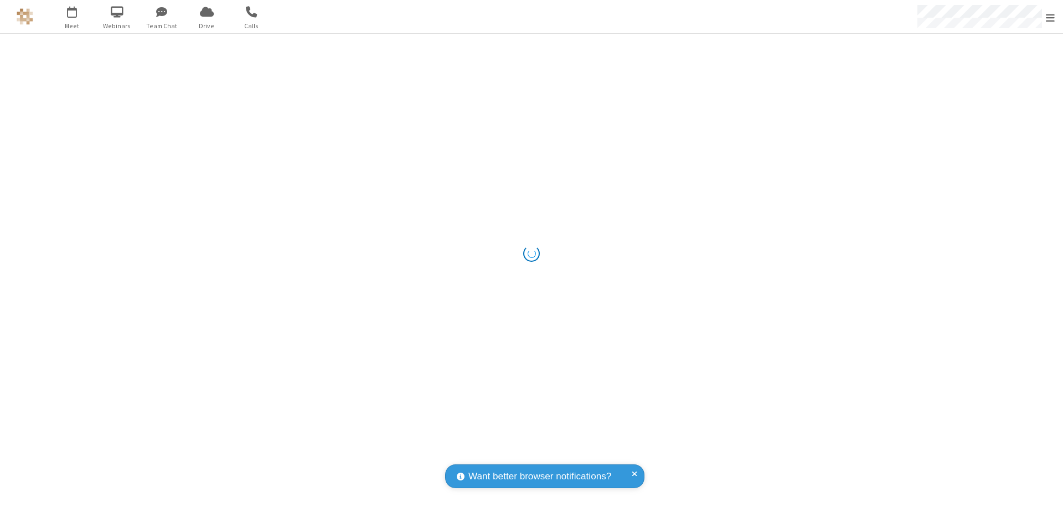 This screenshot has height=507, width=1063. Describe the element at coordinates (72, 26) in the screenshot. I see `span: Meet` at that location.